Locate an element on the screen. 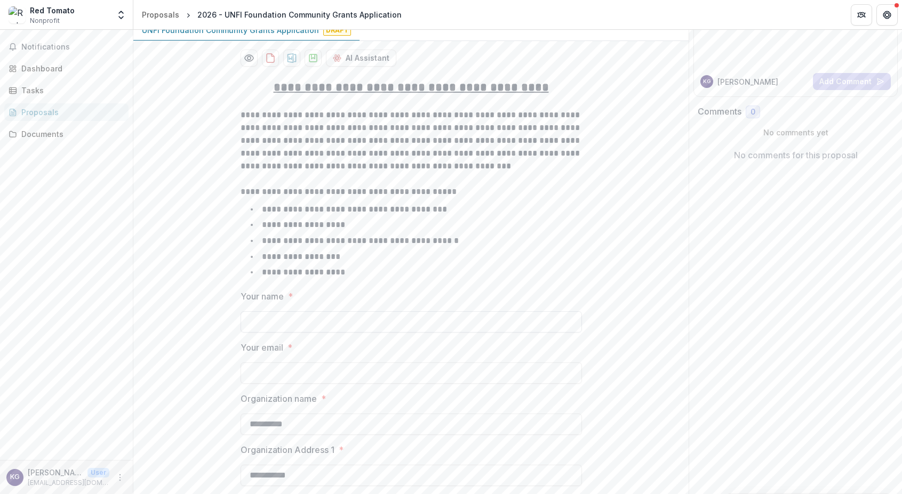  img: Red Tomato is located at coordinates (17, 15).